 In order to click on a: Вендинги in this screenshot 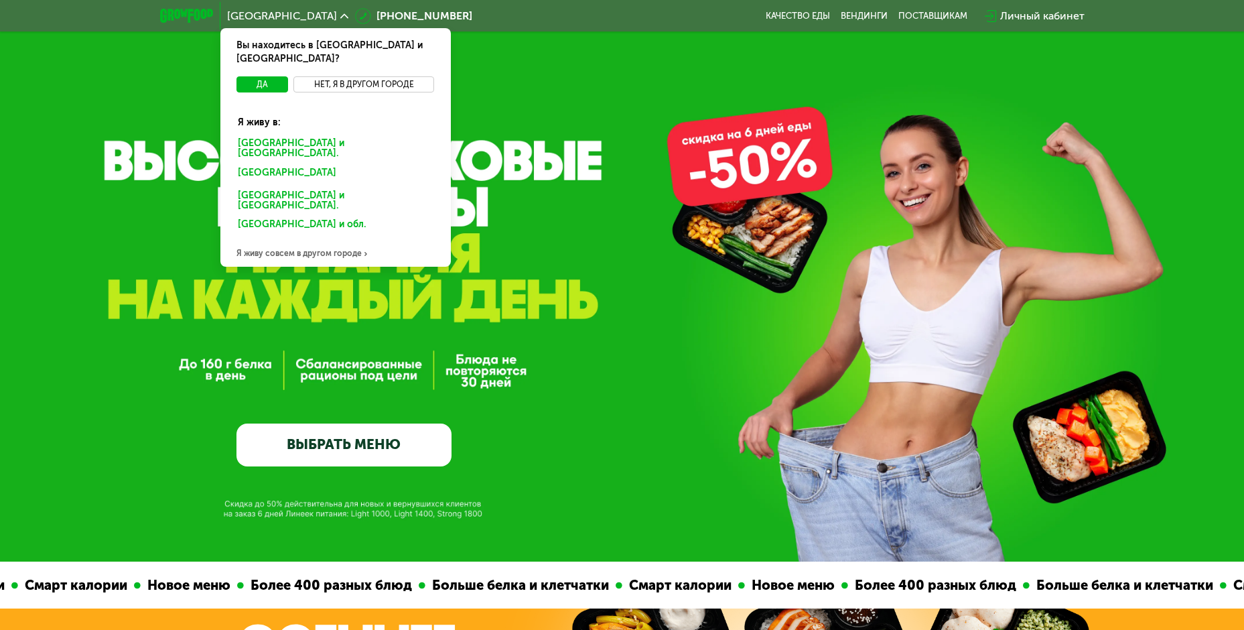, I will do `click(864, 16)`.